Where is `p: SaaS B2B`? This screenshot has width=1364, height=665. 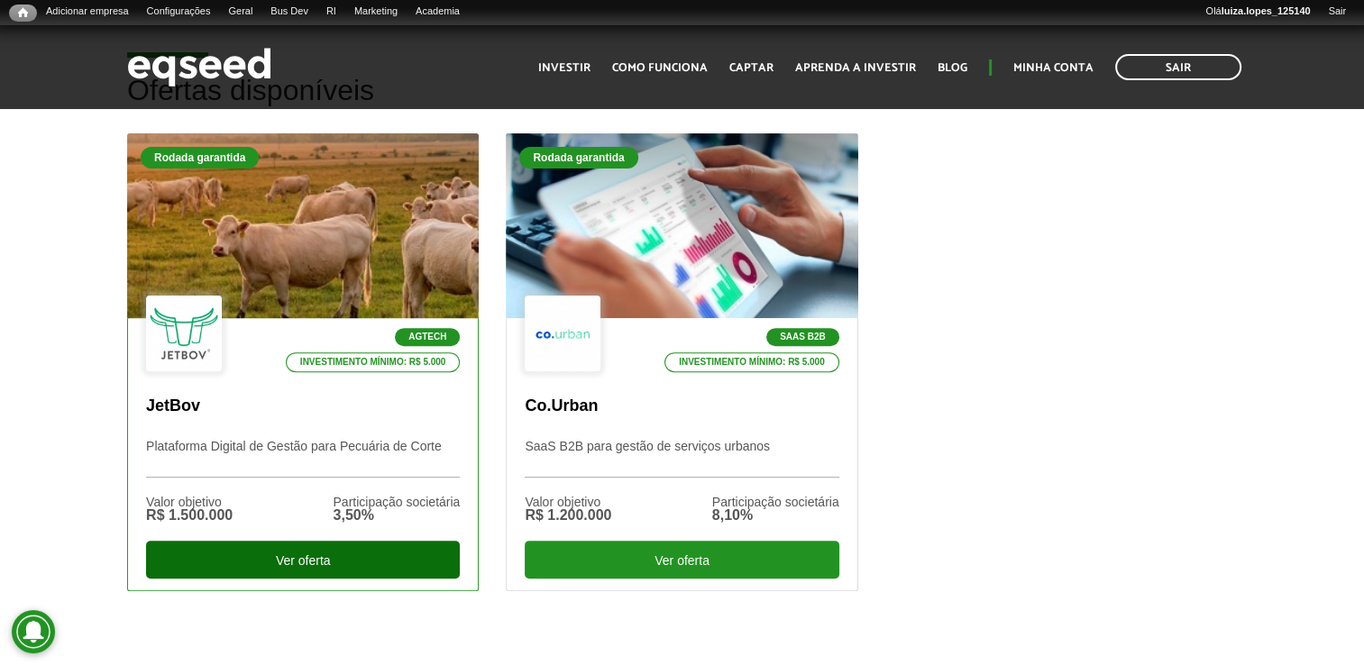
p: SaaS B2B is located at coordinates (802, 337).